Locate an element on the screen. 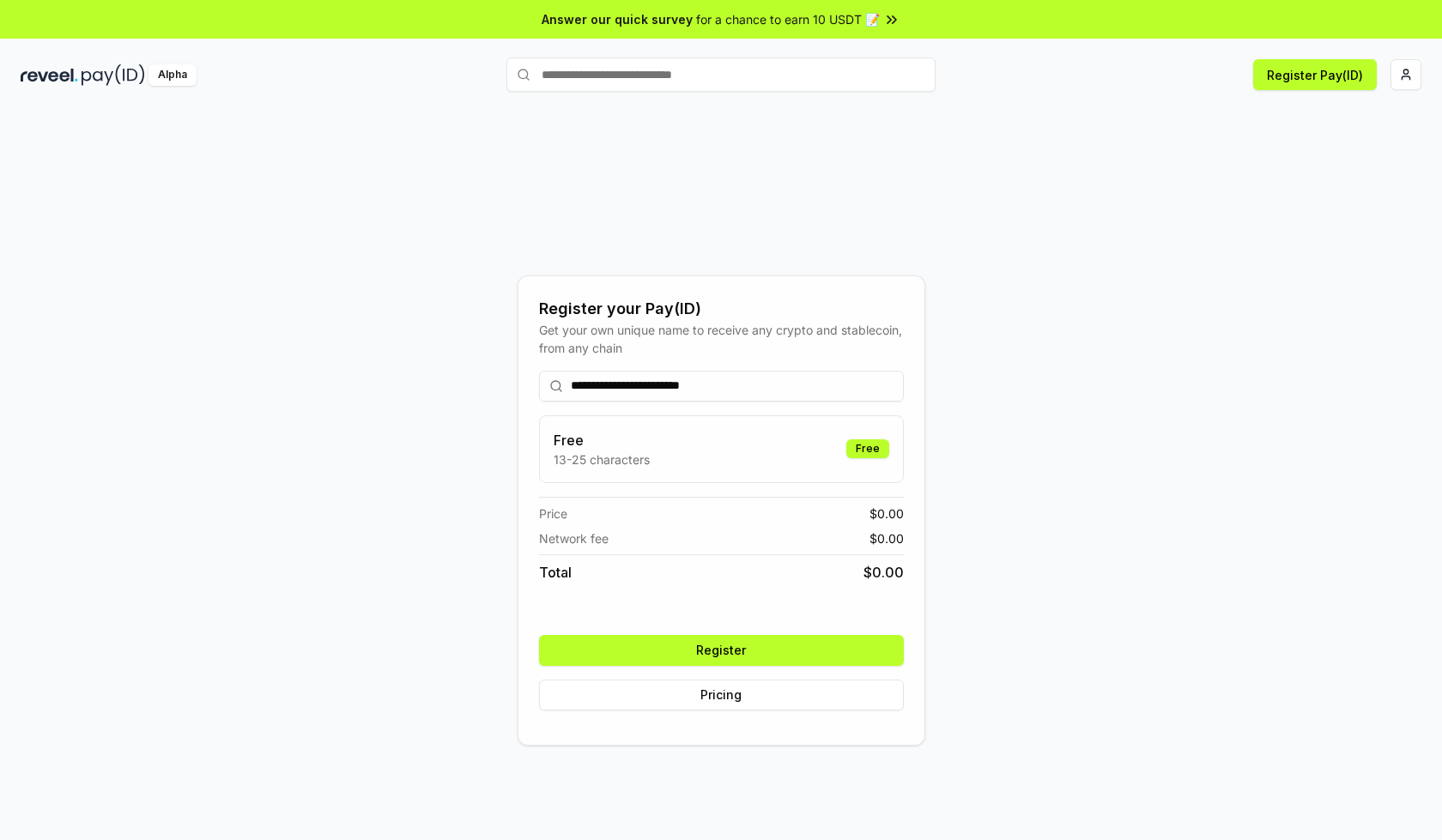  img: pay_id is located at coordinates (114, 75).